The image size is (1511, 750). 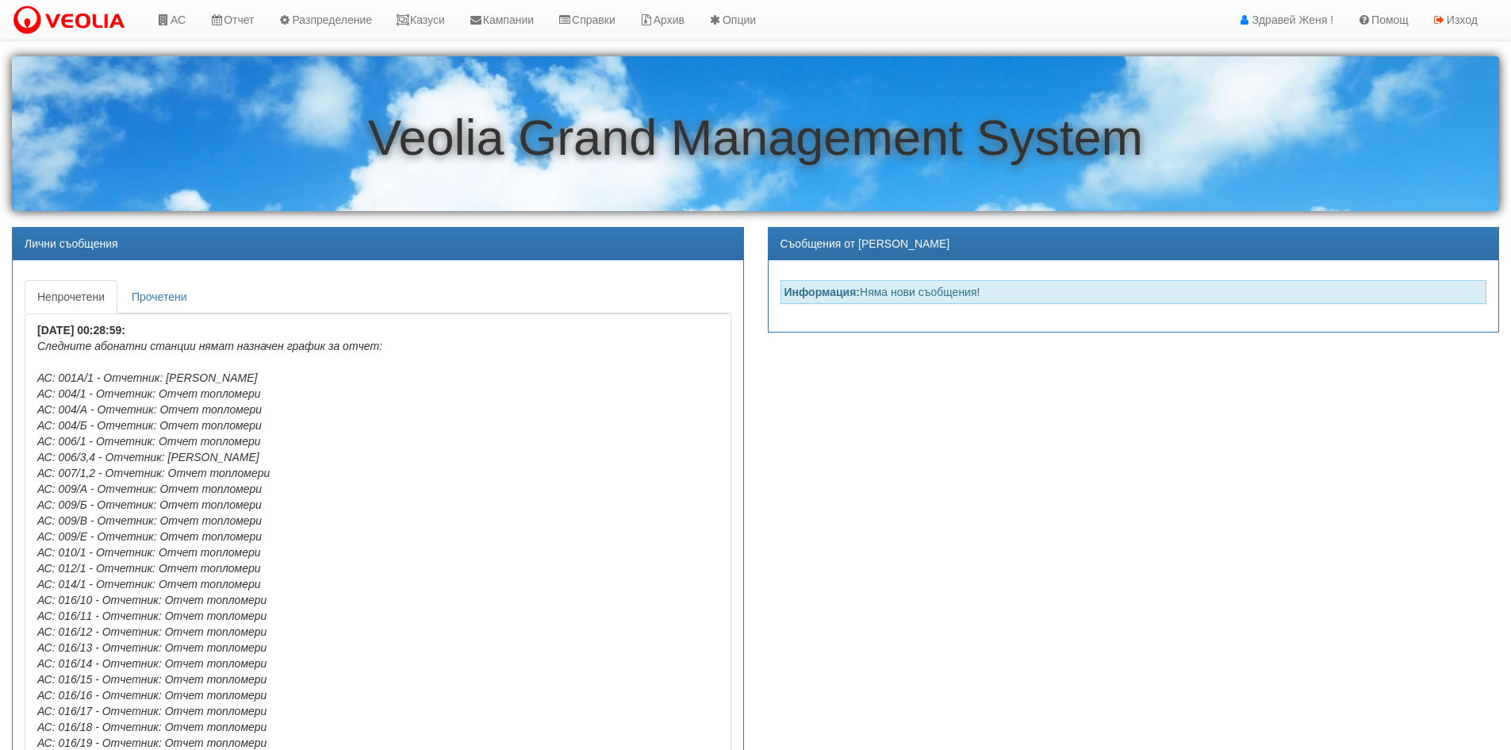 I want to click on img: VeoliaLogo.png, so click(x=72, y=21).